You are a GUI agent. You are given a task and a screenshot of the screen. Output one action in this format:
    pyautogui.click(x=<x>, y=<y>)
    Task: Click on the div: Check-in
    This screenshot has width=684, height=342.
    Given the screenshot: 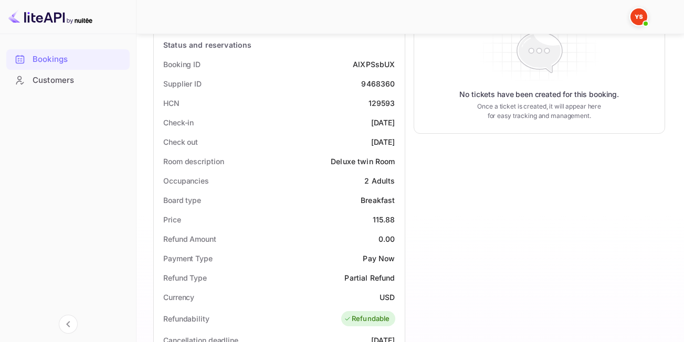 What is the action you would take?
    pyautogui.click(x=178, y=122)
    